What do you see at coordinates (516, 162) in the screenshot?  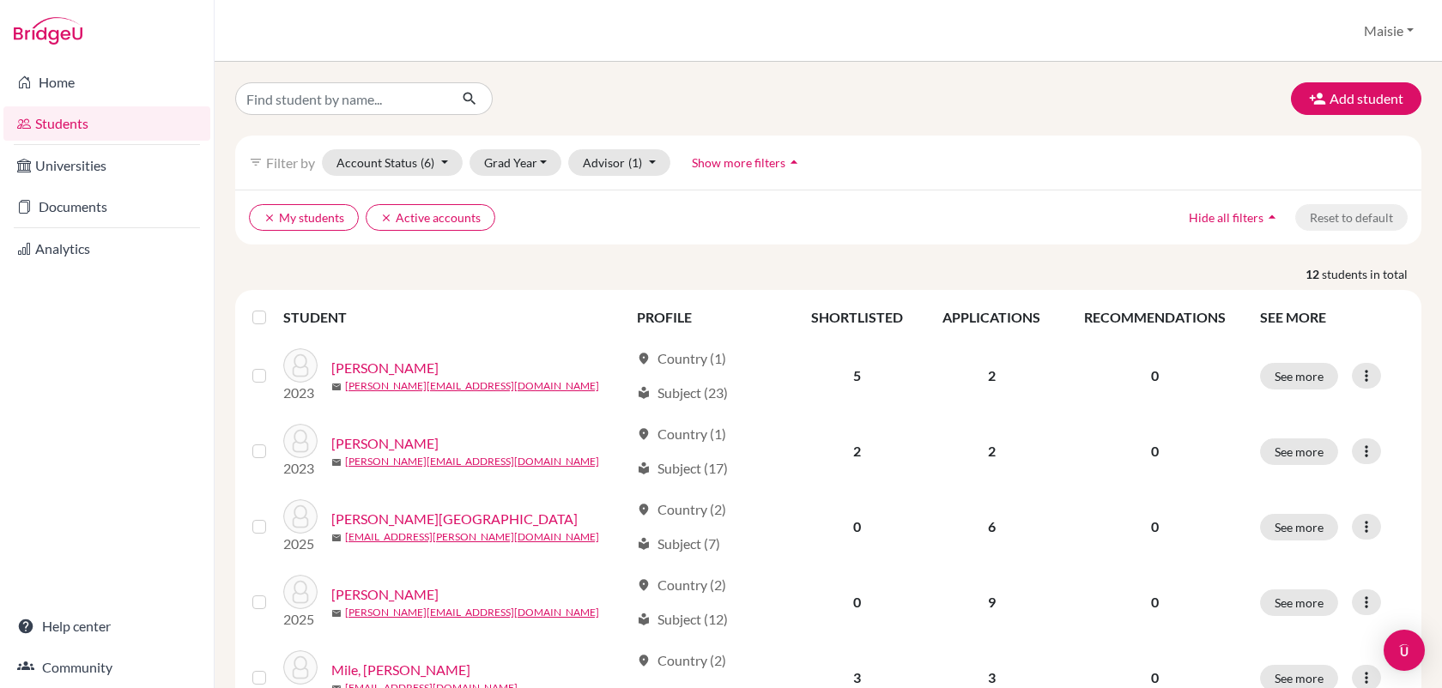 I see `button: Grad Year` at bounding box center [516, 162].